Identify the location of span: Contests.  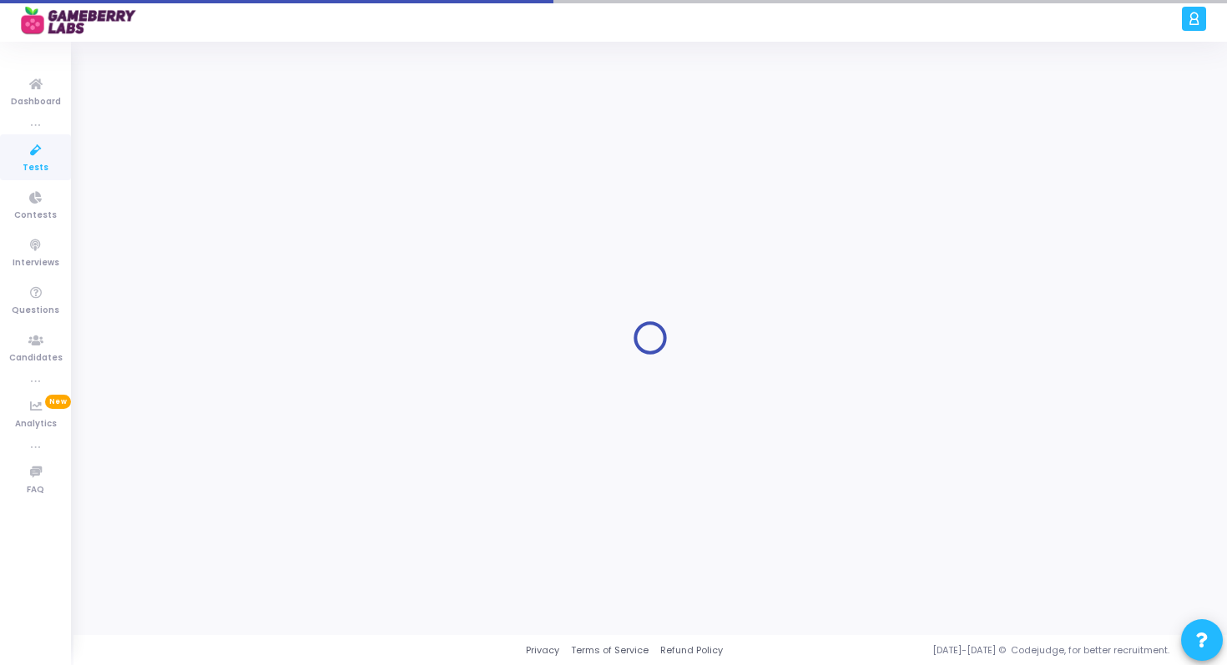
(35, 215).